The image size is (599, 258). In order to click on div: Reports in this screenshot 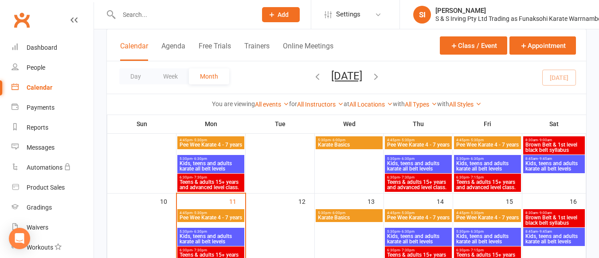, I will do `click(37, 127)`.